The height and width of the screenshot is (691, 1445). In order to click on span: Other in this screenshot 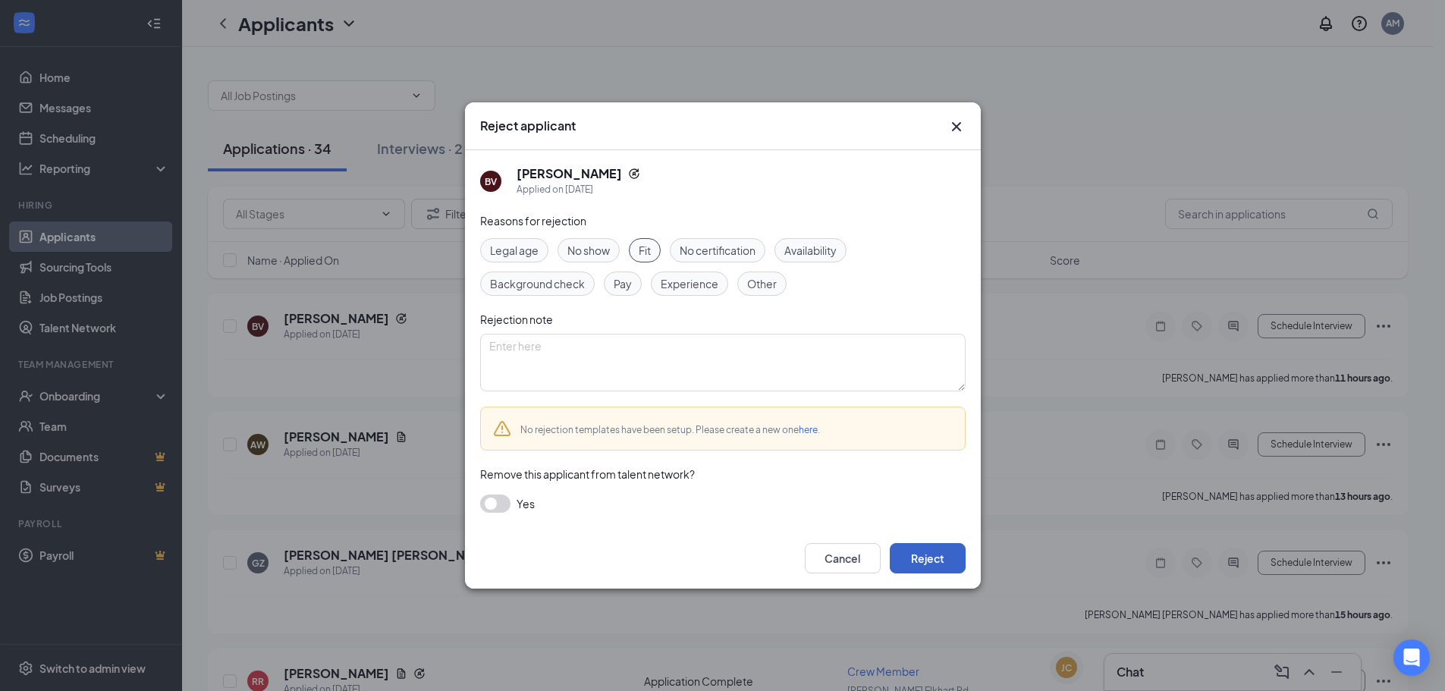, I will do `click(762, 284)`.